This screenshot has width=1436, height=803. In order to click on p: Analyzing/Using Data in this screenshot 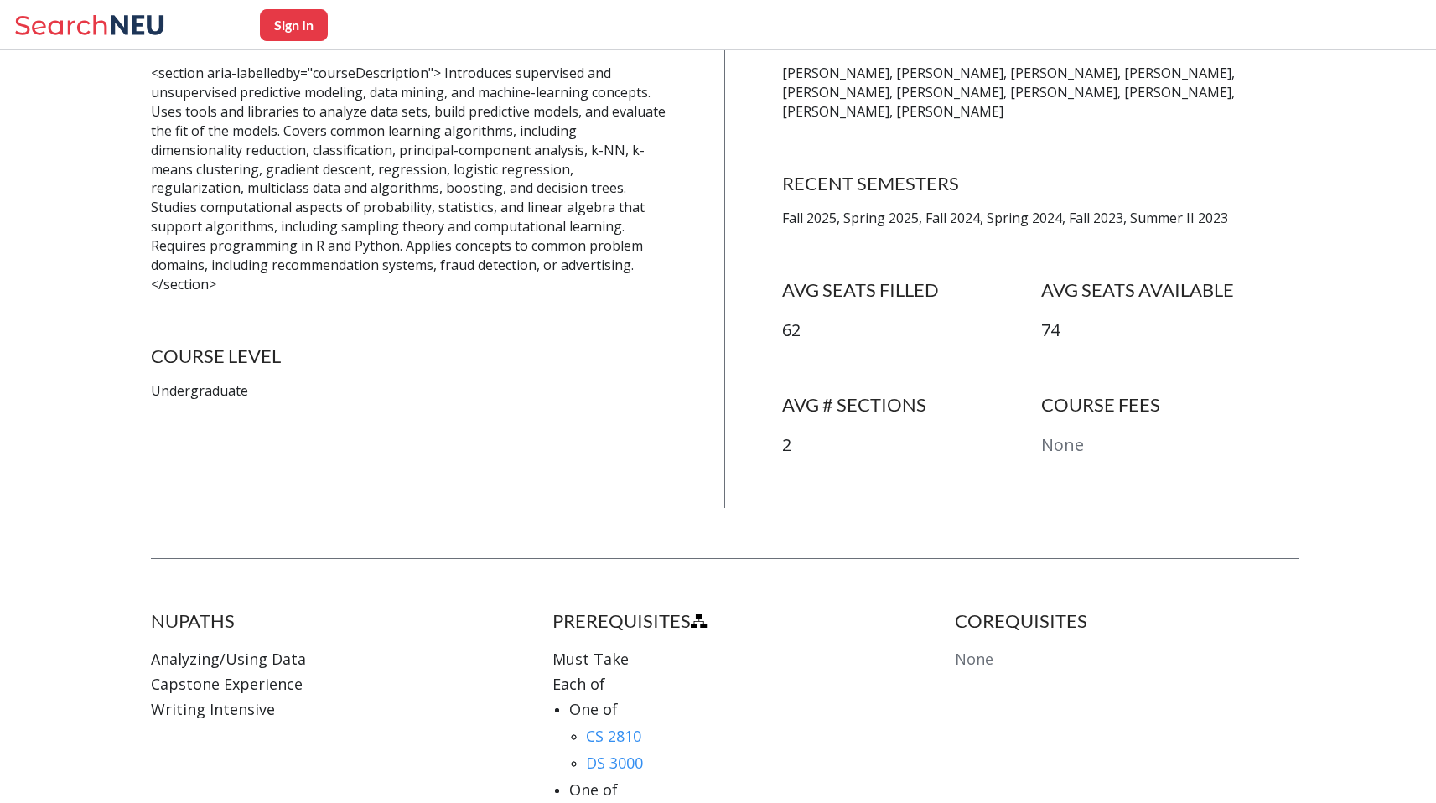, I will do `click(323, 659)`.